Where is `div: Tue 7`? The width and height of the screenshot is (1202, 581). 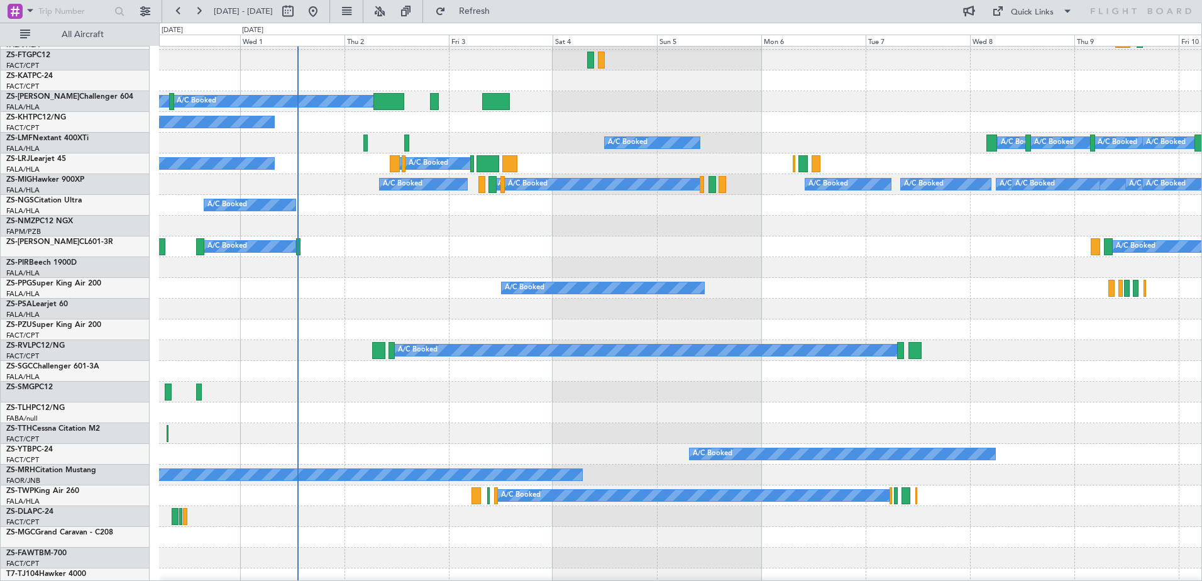
div: Tue 7 is located at coordinates (918, 40).